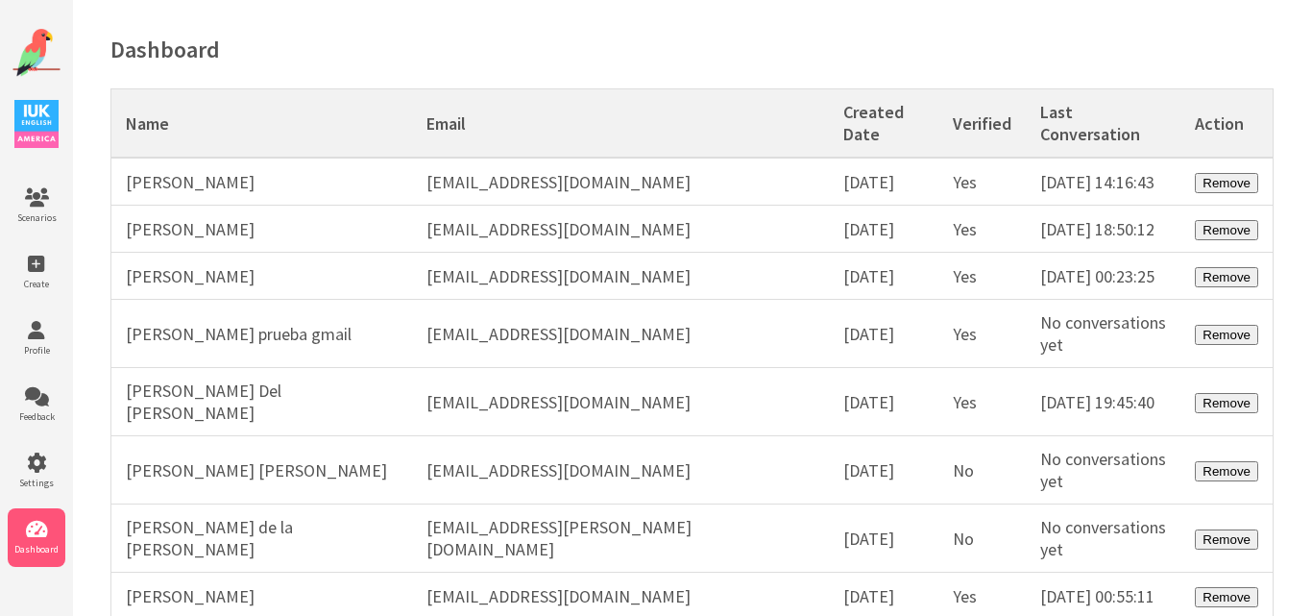 The width and height of the screenshot is (1312, 616). Describe the element at coordinates (1226, 124) in the screenshot. I see `th: Action` at that location.